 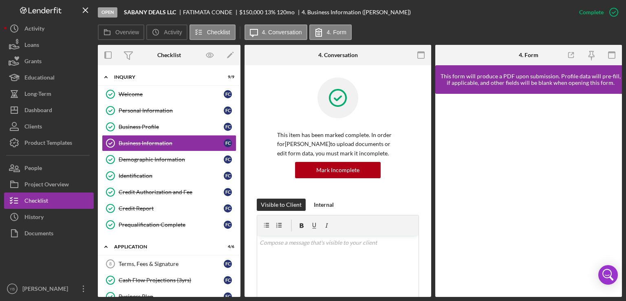 I want to click on a: People, so click(x=49, y=168).